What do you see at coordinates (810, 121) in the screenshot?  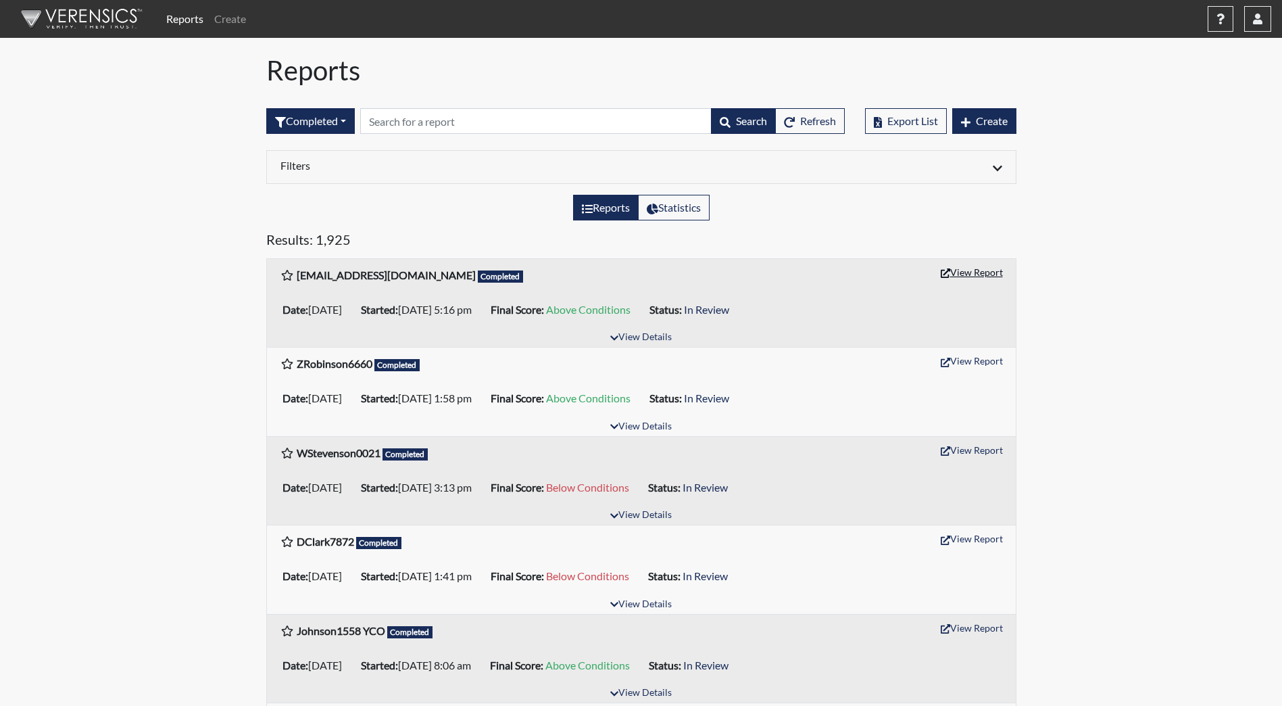 I see `button: Refresh` at bounding box center [810, 121].